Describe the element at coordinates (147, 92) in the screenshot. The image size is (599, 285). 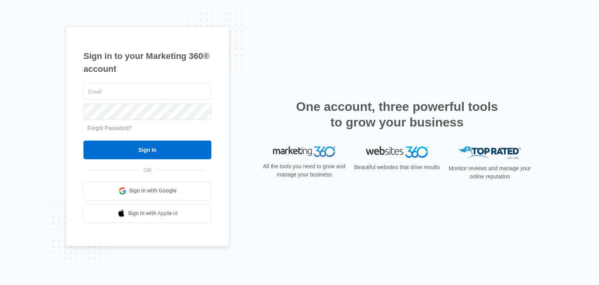
I see `input: Email` at that location.